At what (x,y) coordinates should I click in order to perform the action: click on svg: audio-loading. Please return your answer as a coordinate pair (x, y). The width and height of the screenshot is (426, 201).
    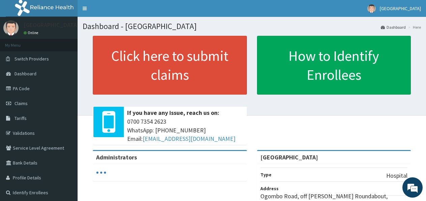
    Looking at the image, I should click on (101, 172).